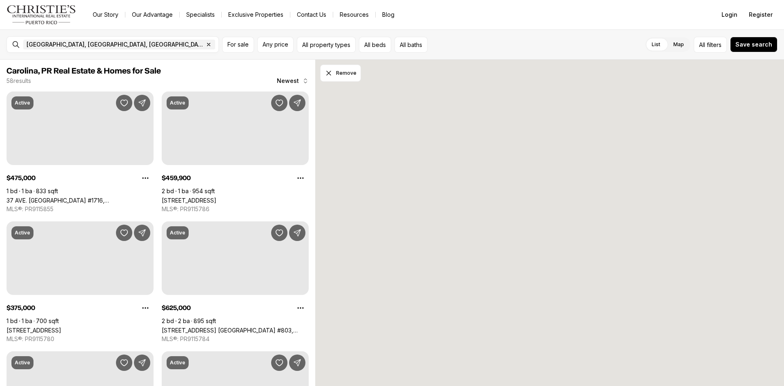 The width and height of the screenshot is (784, 386). Describe the element at coordinates (354, 15) in the screenshot. I see `a: Resources` at that location.